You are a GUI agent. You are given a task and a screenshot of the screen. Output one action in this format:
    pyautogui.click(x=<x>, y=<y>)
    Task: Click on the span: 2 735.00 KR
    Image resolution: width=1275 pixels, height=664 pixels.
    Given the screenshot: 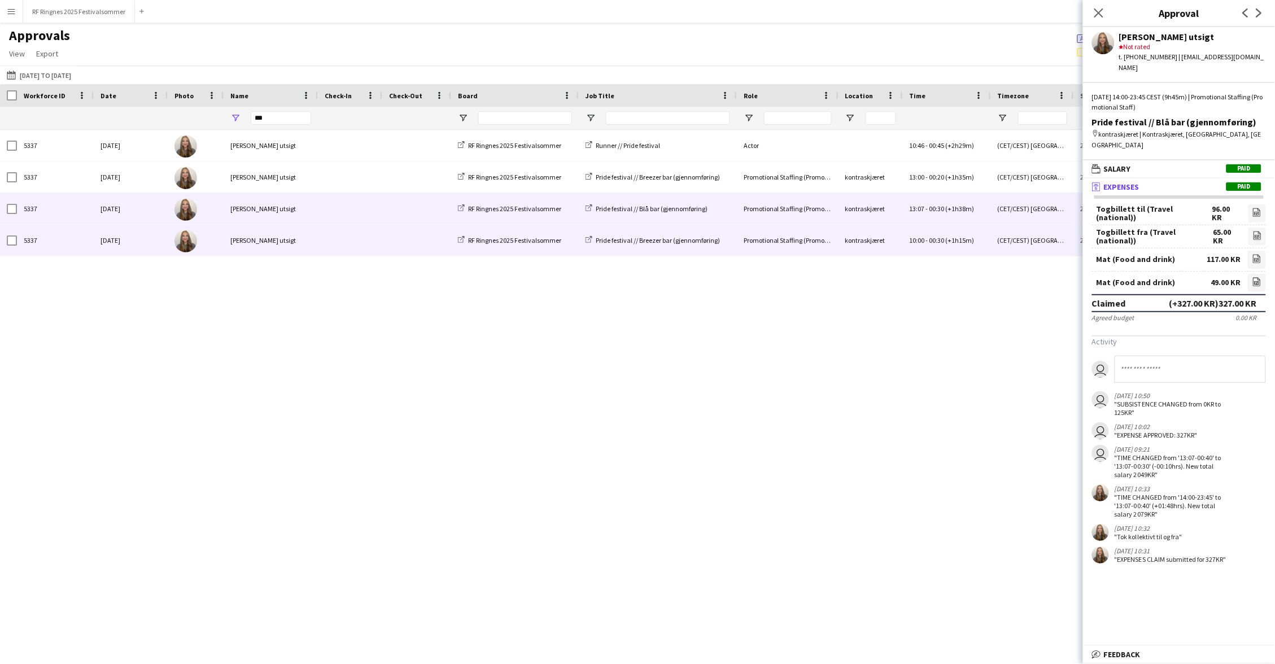 What is the action you would take?
    pyautogui.click(x=1096, y=240)
    